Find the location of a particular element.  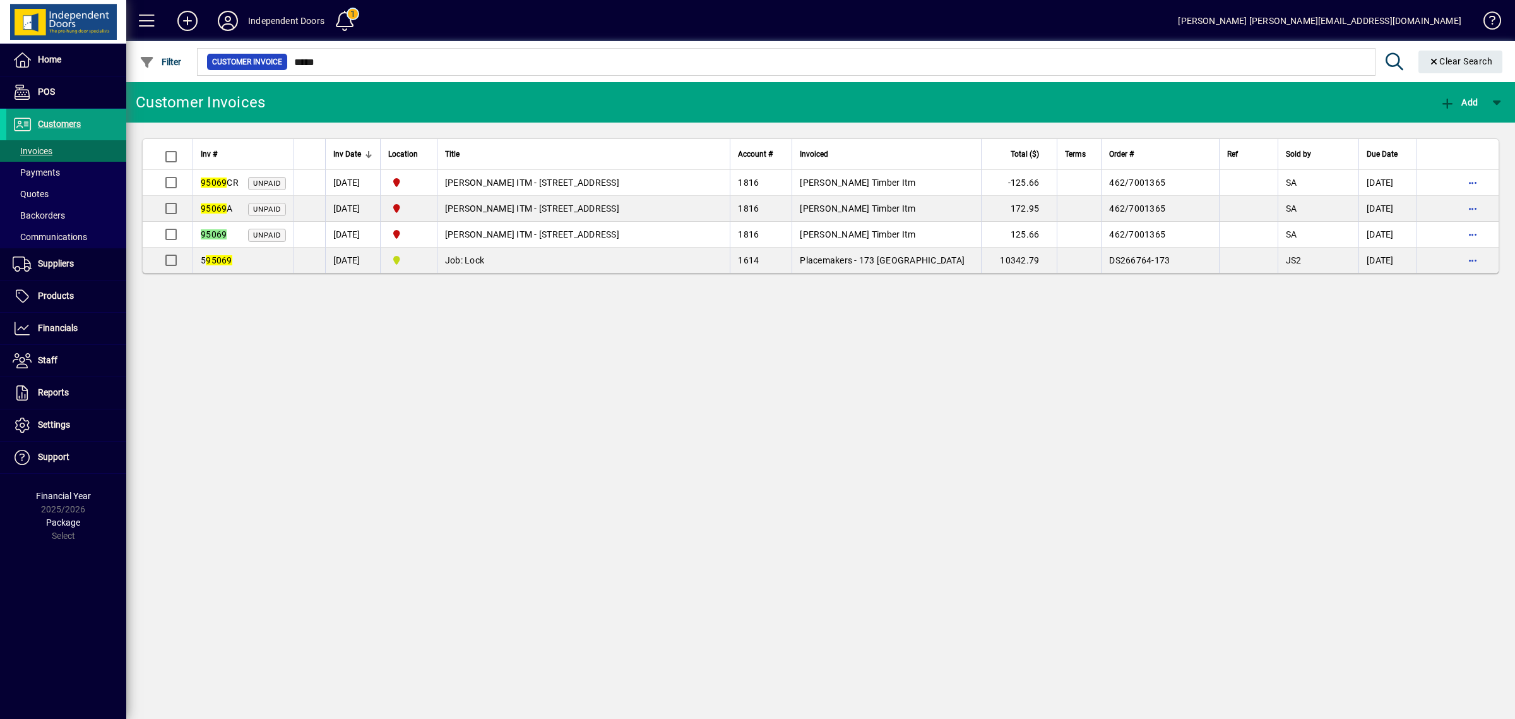

a: Settings is located at coordinates (66, 425).